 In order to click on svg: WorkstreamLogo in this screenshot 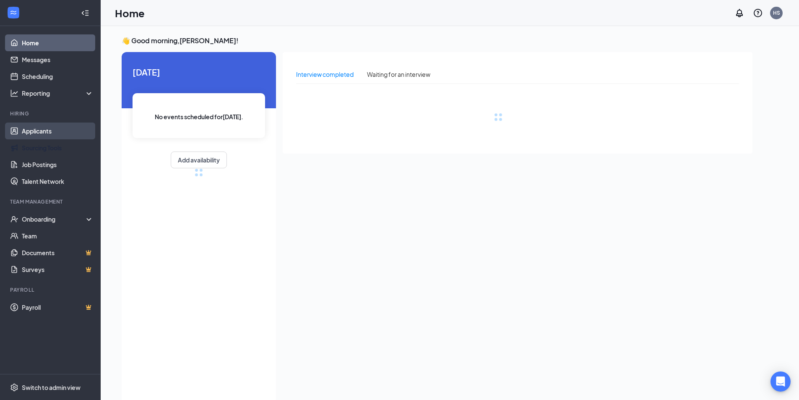, I will do `click(13, 13)`.